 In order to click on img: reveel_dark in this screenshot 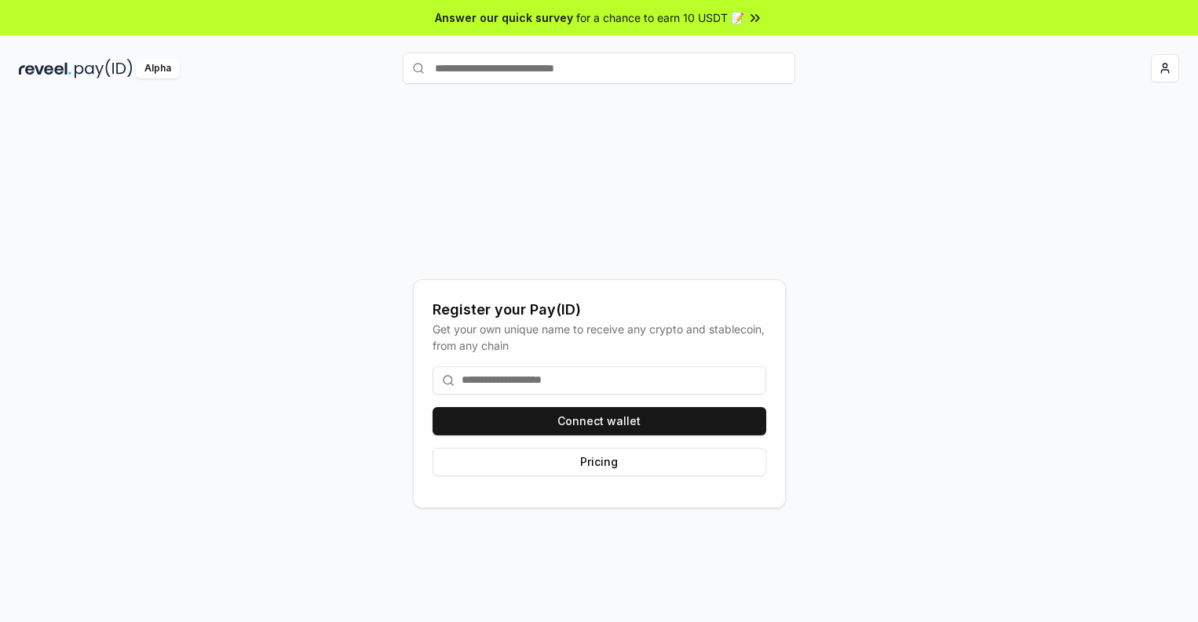, I will do `click(45, 68)`.